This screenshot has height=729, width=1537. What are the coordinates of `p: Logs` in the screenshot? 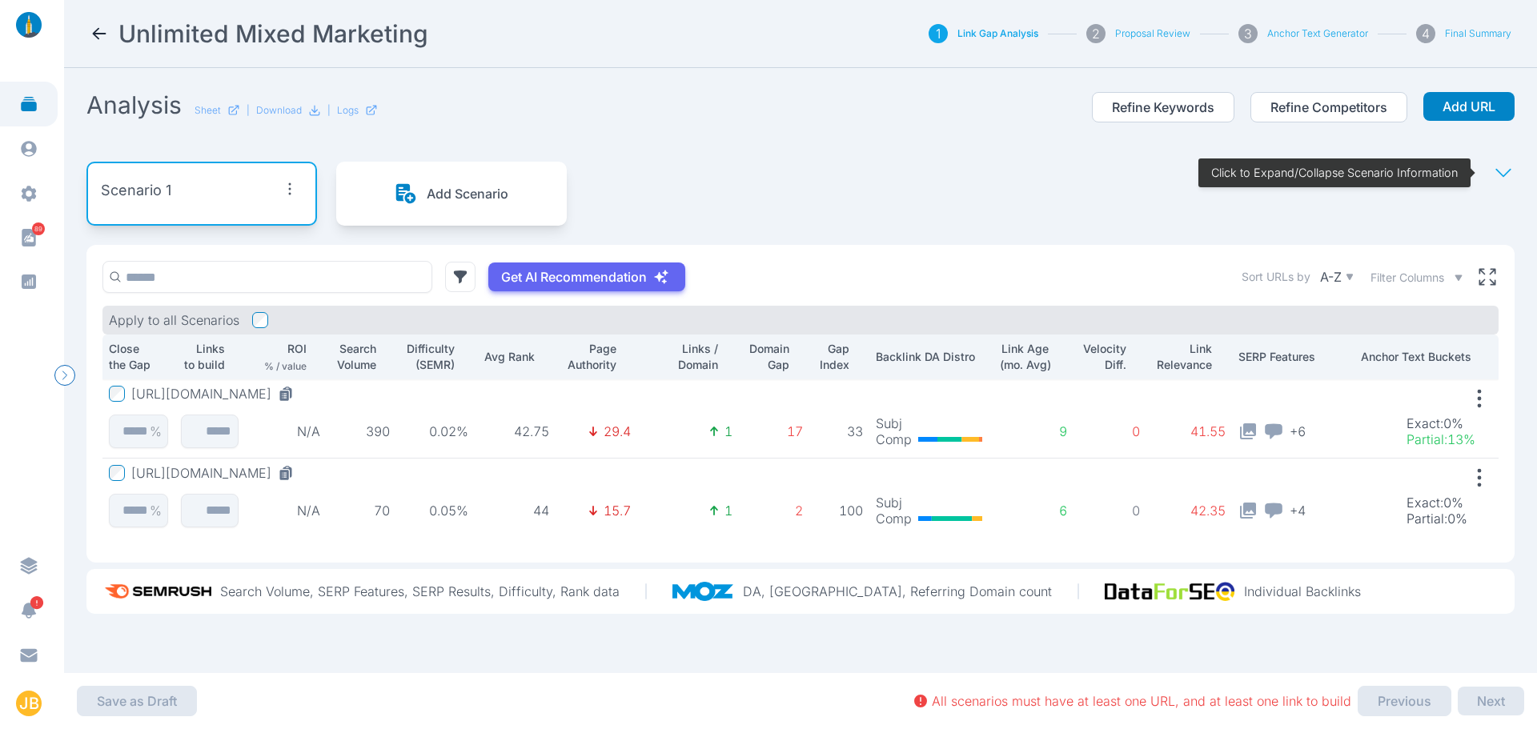 It's located at (347, 110).